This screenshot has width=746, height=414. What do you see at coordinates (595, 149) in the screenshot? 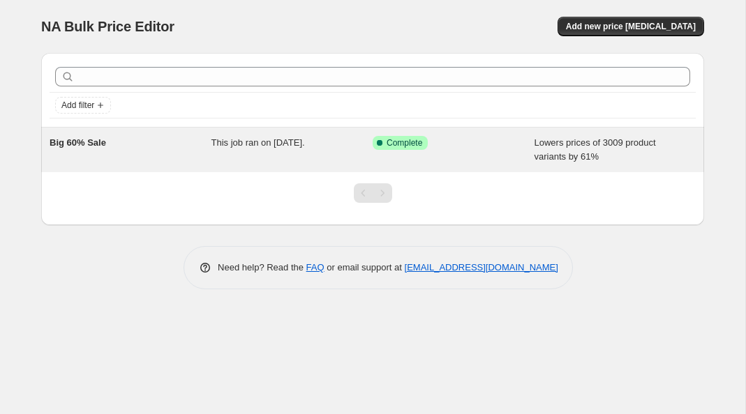
I see `span: Lowers prices of 3009 product variants by 61%` at bounding box center [595, 149].